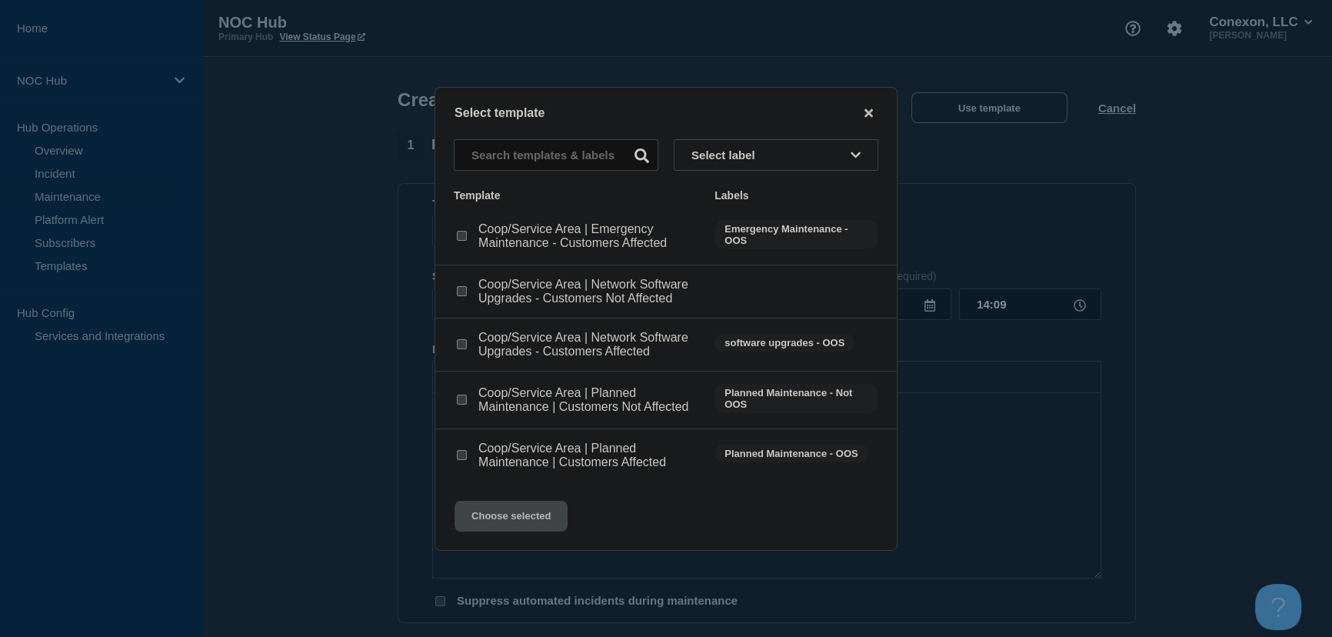 This screenshot has width=1332, height=637. Describe the element at coordinates (461, 454) in the screenshot. I see `input: Coop/Service Area | Planned Maintenance | Customers Affected checkbox` at that location.